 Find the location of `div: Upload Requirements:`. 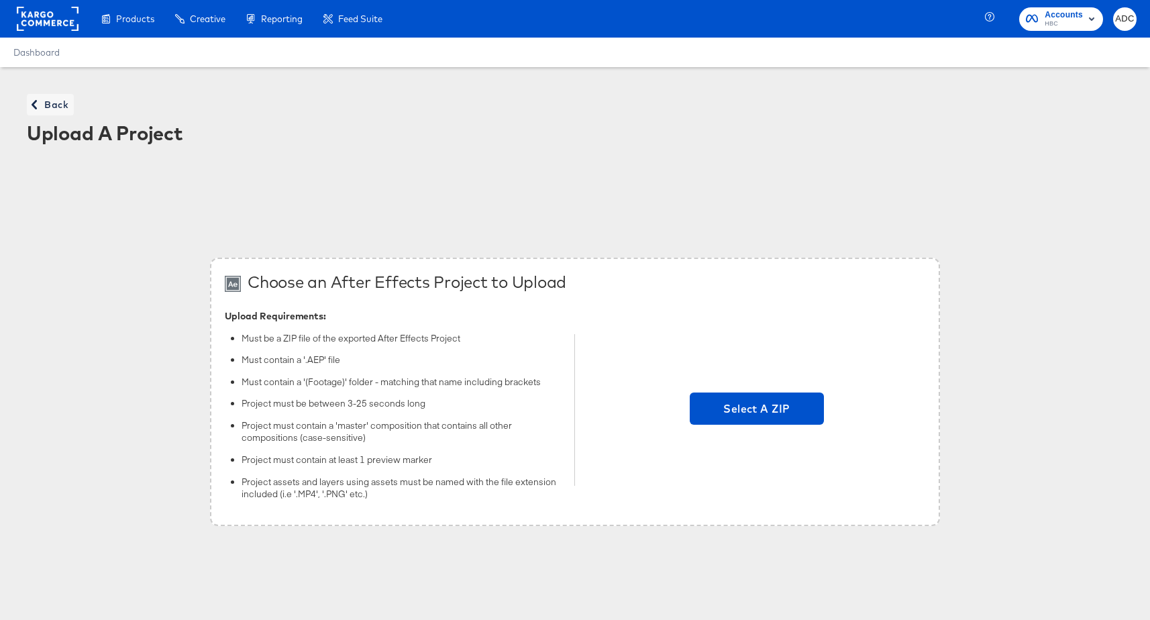

div: Upload Requirements: is located at coordinates (393, 316).